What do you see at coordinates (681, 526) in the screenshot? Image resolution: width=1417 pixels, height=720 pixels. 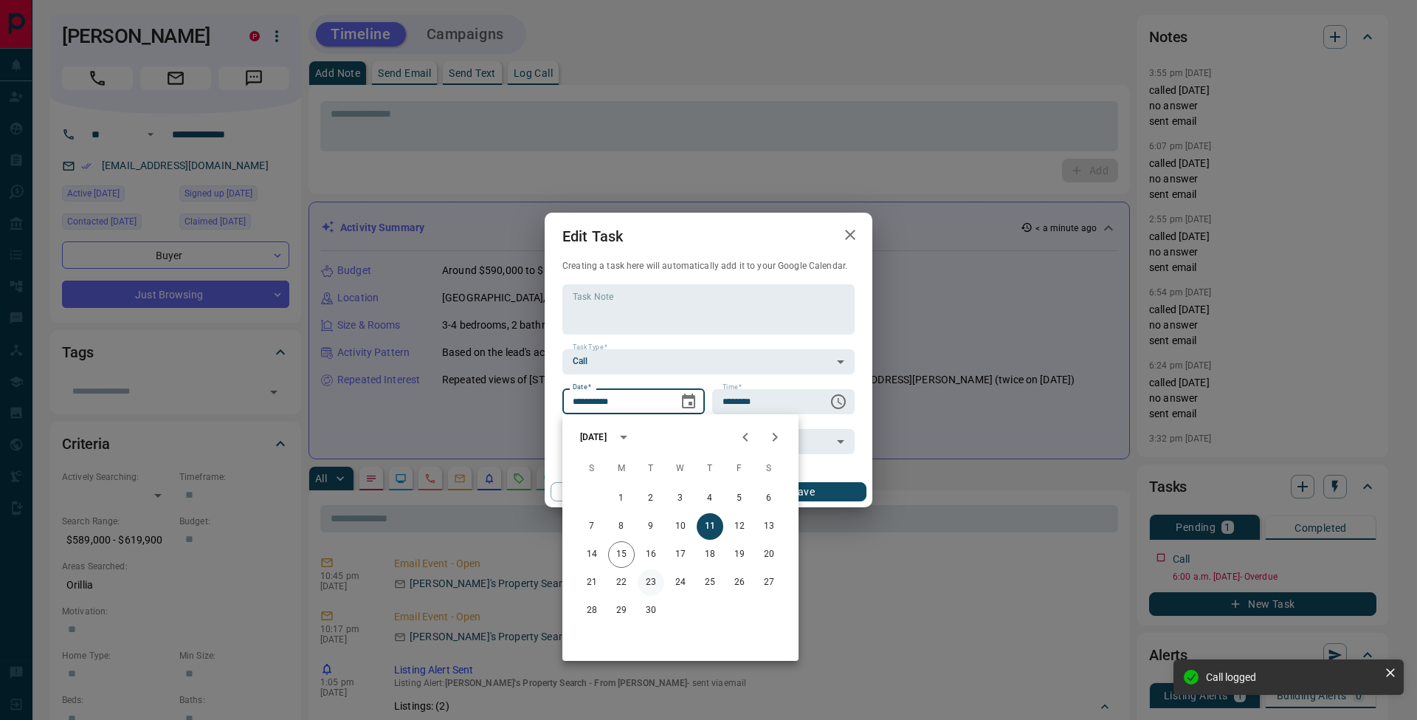 I see `button: 10` at bounding box center [681, 526].